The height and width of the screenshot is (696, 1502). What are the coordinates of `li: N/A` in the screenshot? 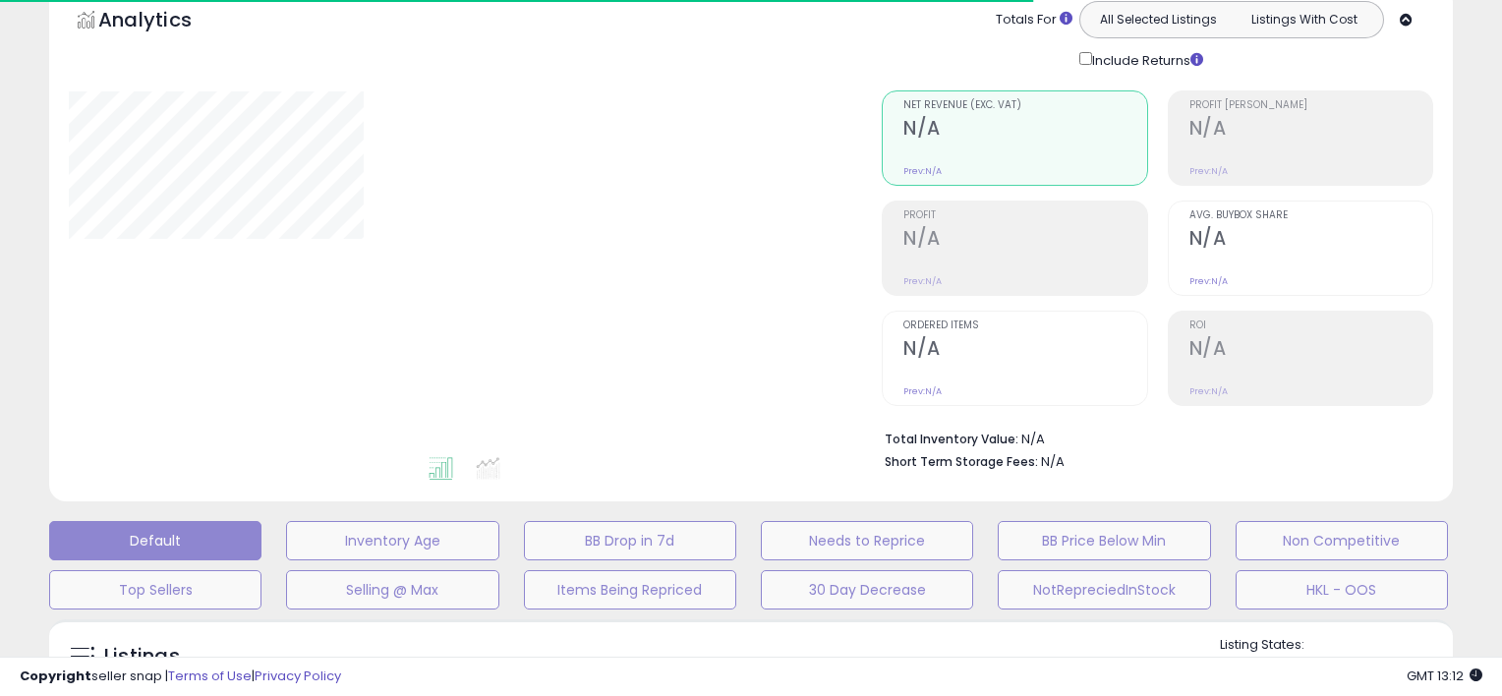 It's located at (1151, 437).